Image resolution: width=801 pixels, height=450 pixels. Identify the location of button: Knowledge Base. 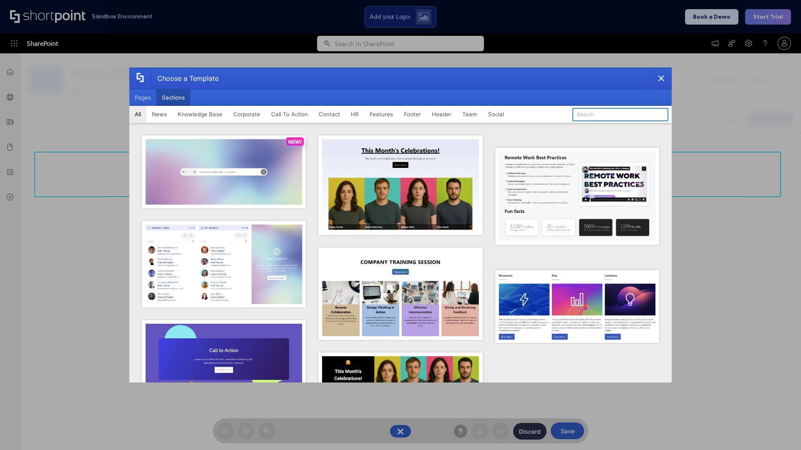
(200, 114).